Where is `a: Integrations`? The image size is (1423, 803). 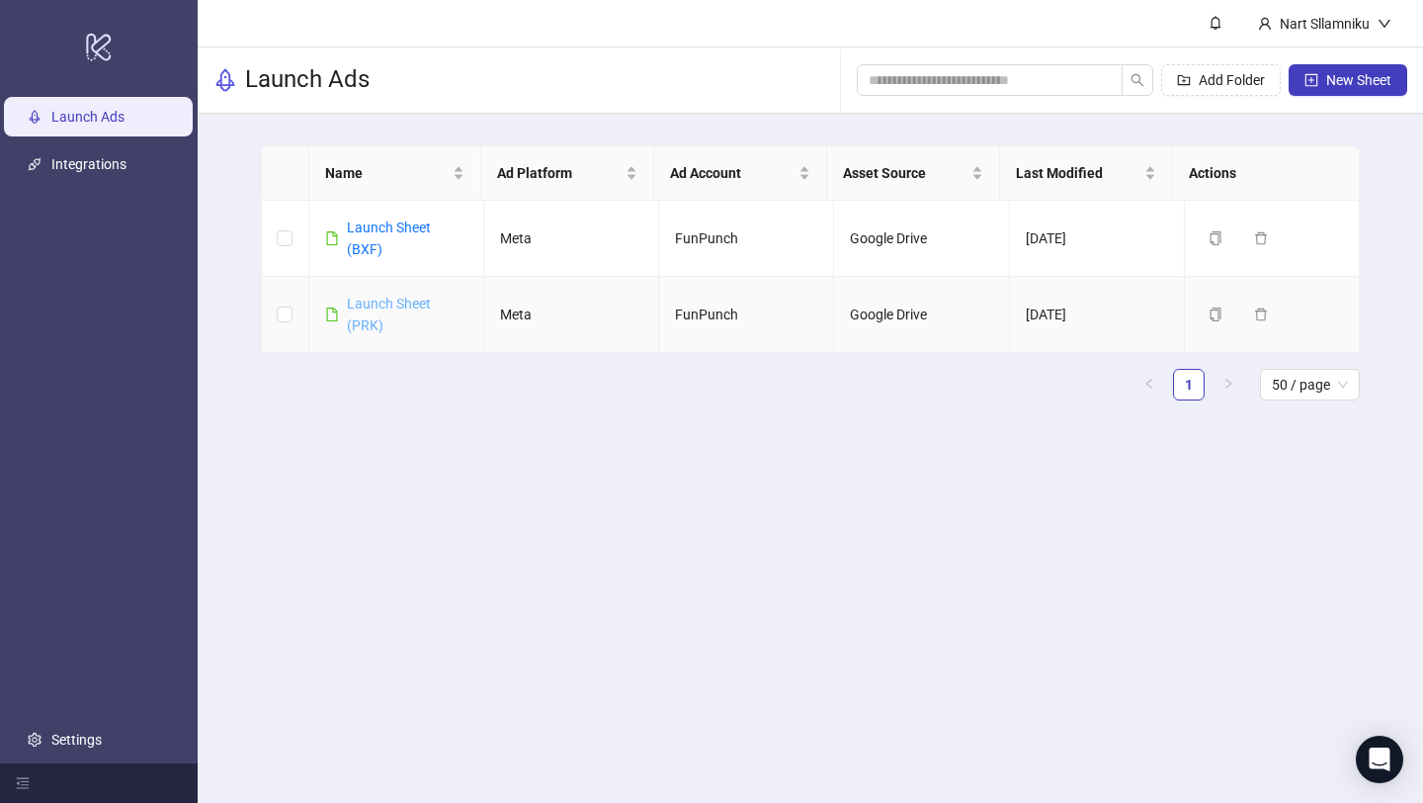 a: Integrations is located at coordinates (89, 164).